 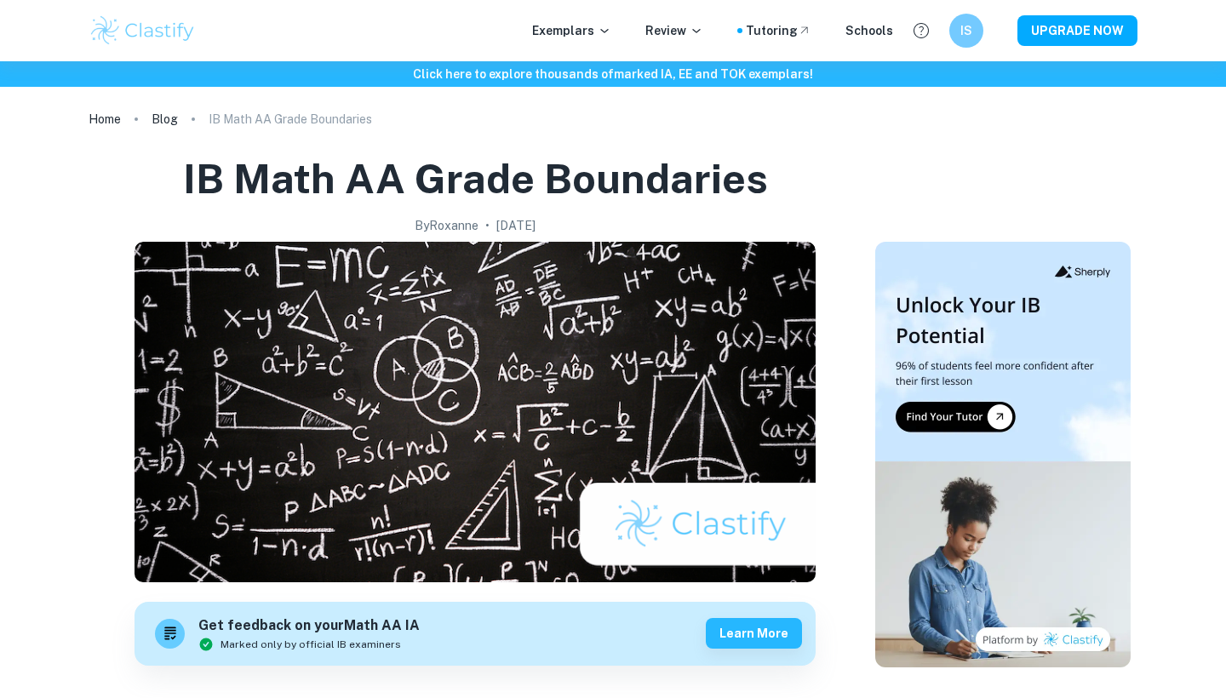 I want to click on p: Review, so click(x=674, y=31).